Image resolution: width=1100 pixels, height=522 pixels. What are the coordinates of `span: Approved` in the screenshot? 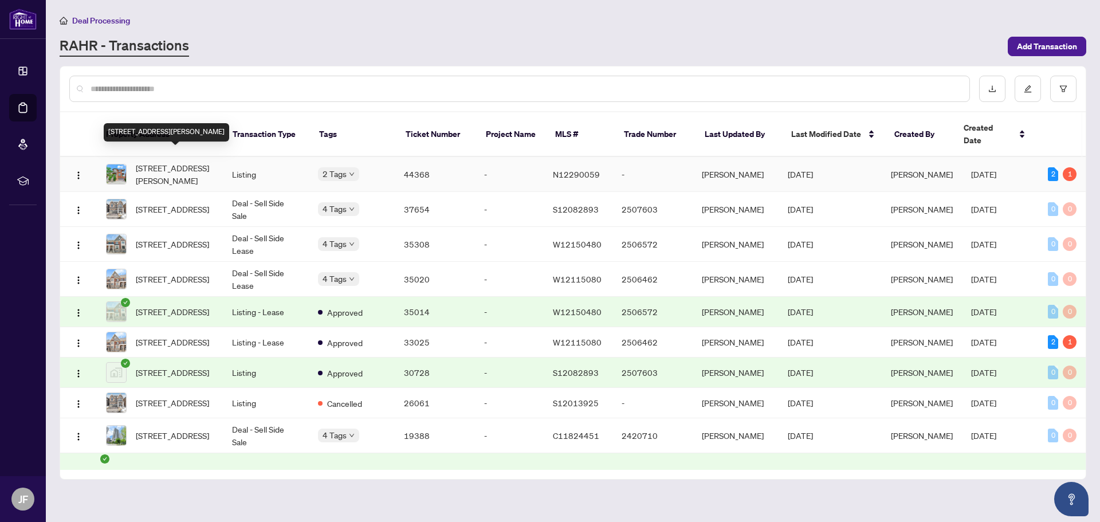 It's located at (345, 373).